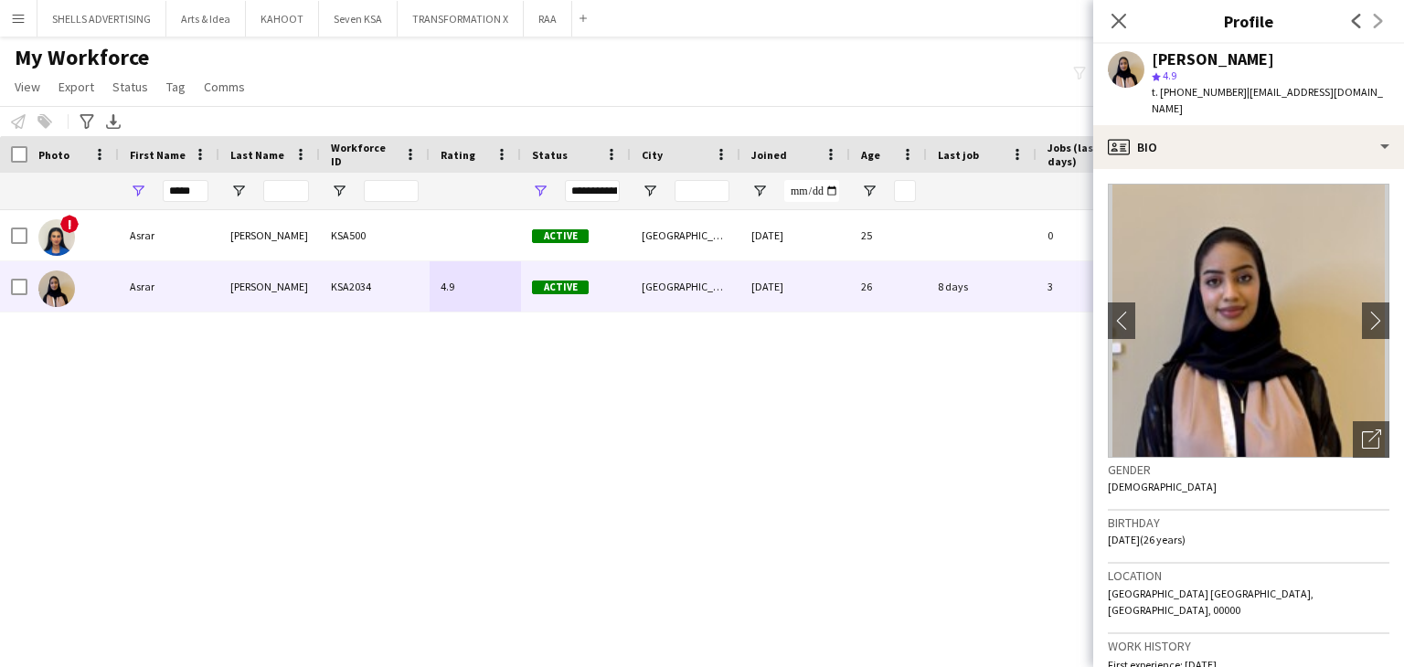  I want to click on h3: Gender, so click(1248, 470).